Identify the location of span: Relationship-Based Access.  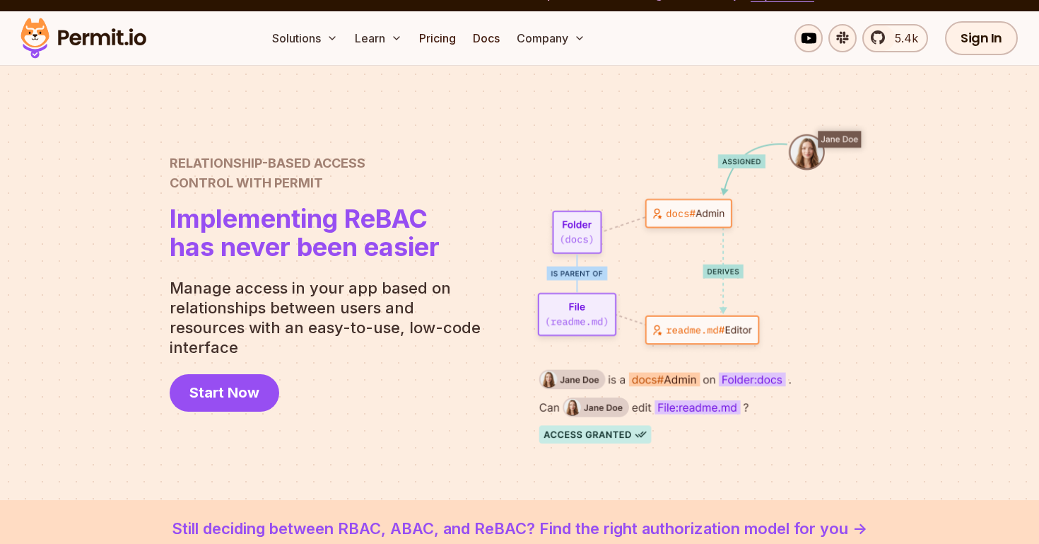
(305, 163).